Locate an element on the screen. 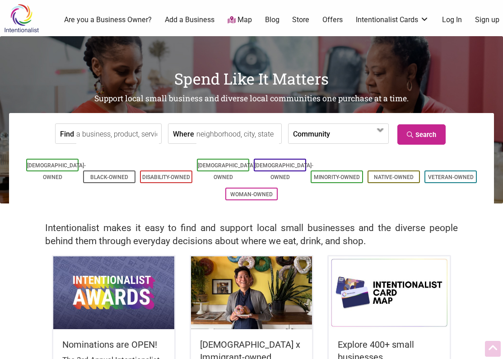 Image resolution: width=503 pixels, height=359 pixels. a: Blog is located at coordinates (272, 20).